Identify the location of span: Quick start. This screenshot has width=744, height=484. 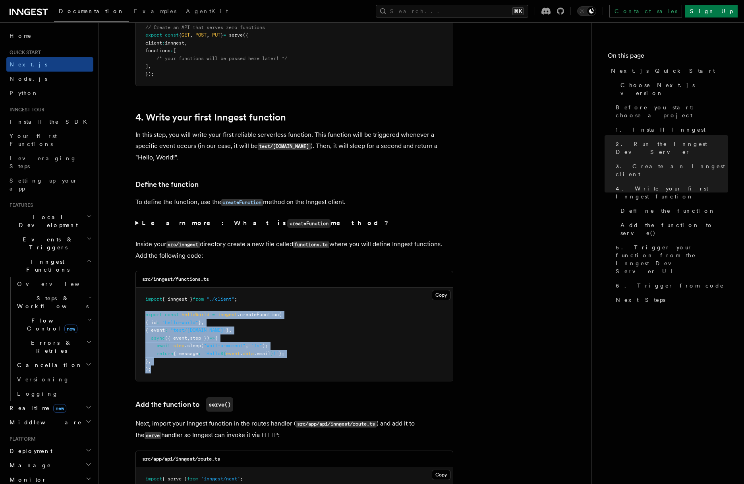
(23, 52).